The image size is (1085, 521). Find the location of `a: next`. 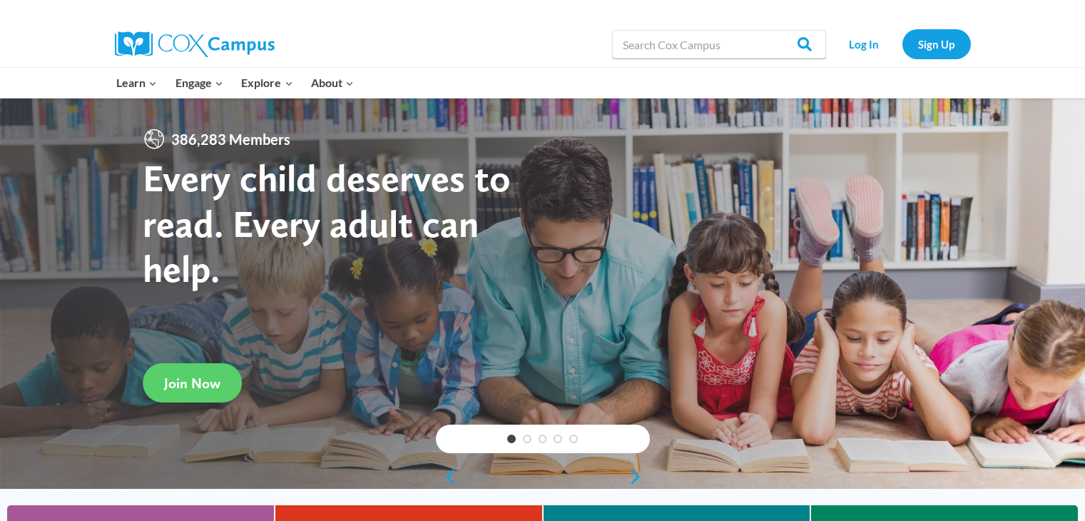

a: next is located at coordinates (639, 476).